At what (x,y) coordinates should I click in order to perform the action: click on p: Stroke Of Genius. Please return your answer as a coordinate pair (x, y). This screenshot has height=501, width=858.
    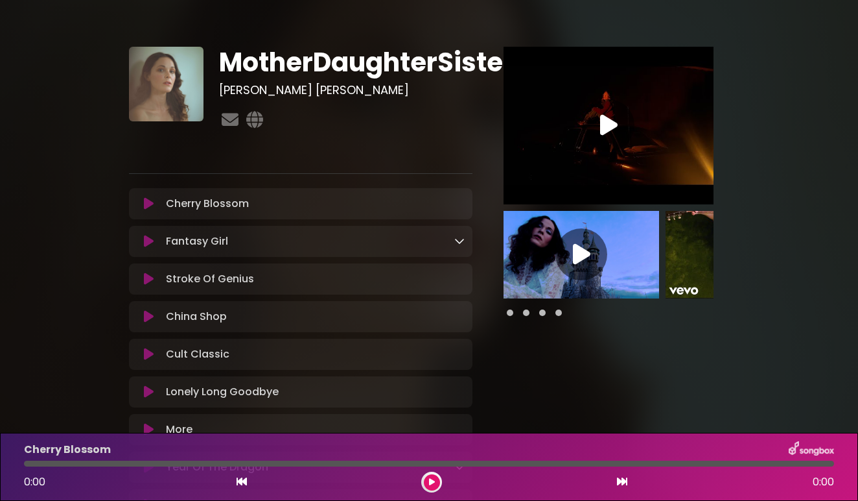
    Looking at the image, I should click on (210, 279).